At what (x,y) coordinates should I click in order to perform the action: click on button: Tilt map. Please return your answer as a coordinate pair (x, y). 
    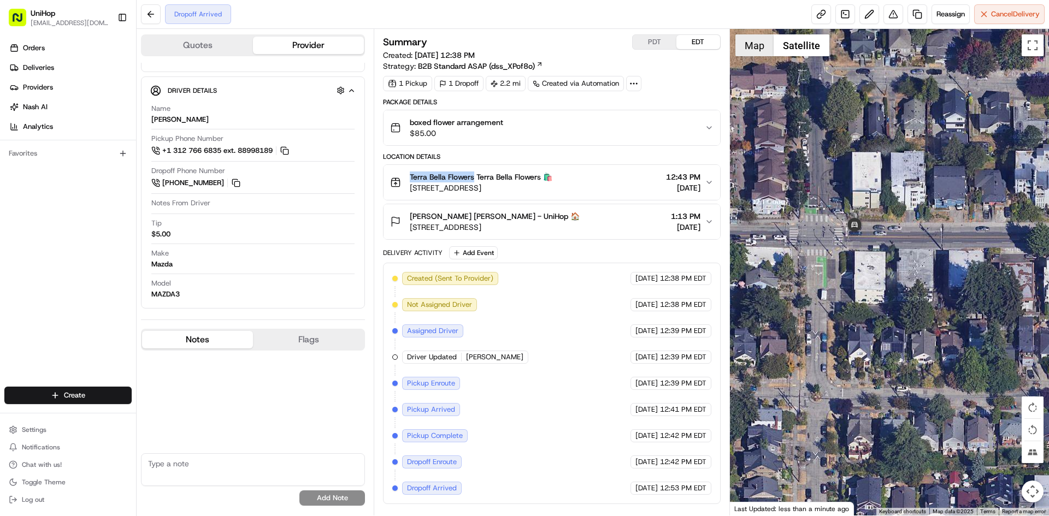
    Looking at the image, I should click on (1033, 452).